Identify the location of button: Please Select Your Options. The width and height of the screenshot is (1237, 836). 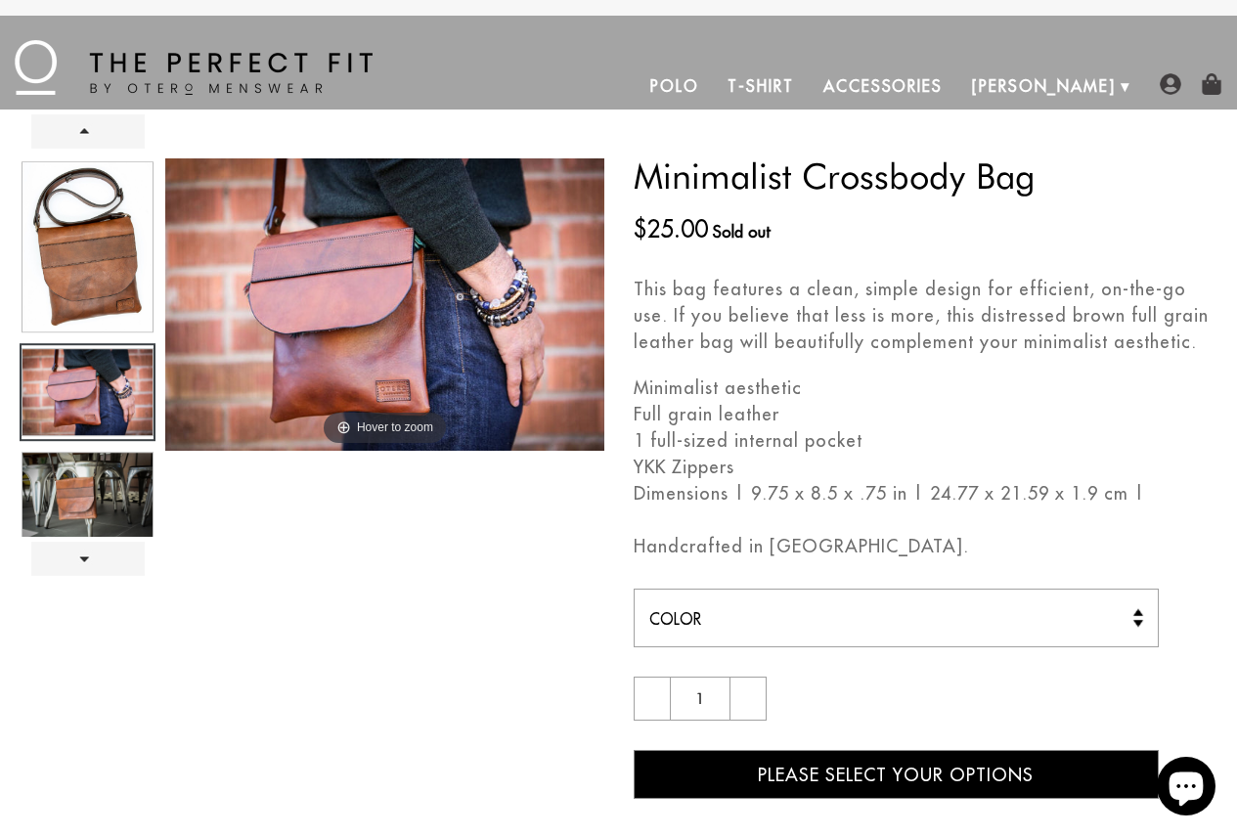
(897, 775).